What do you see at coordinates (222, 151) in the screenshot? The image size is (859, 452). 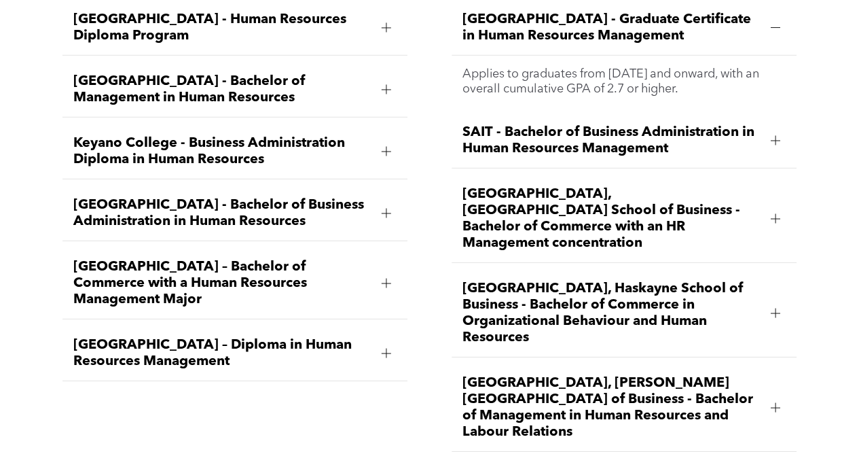 I see `span: Keyano College - Business Administration Diploma in Human Resources` at bounding box center [222, 151].